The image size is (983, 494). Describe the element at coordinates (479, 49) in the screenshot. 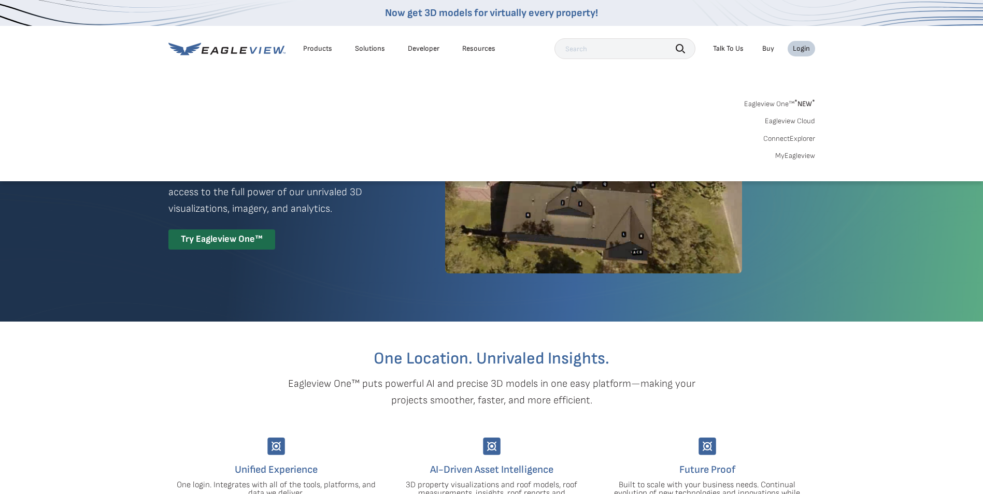

I see `div: Resources` at that location.